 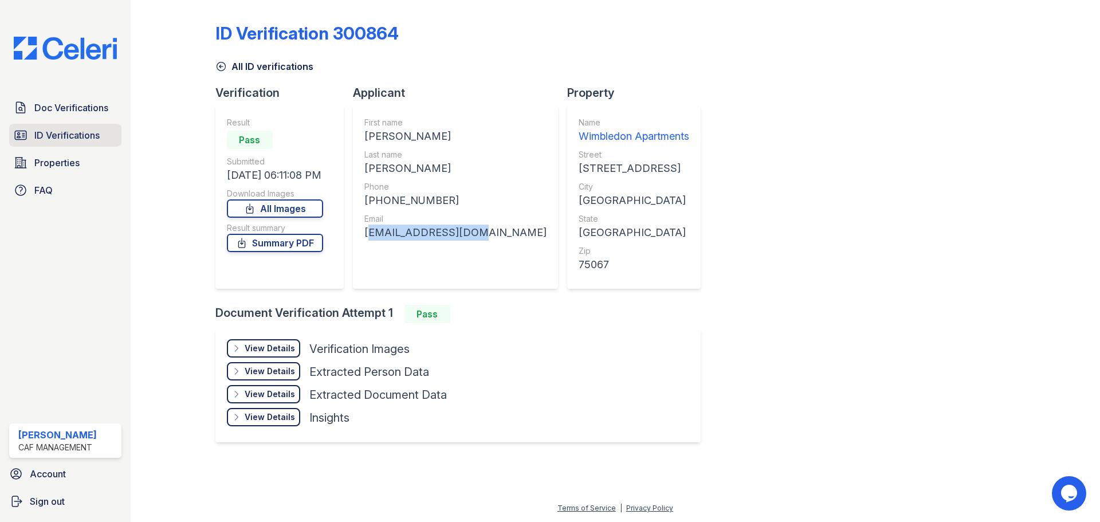 I want to click on div: Last name, so click(x=455, y=155).